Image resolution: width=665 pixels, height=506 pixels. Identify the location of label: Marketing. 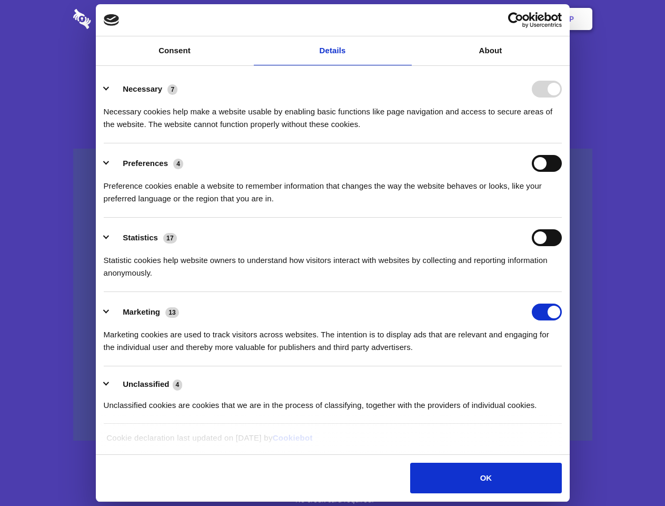
(141, 311).